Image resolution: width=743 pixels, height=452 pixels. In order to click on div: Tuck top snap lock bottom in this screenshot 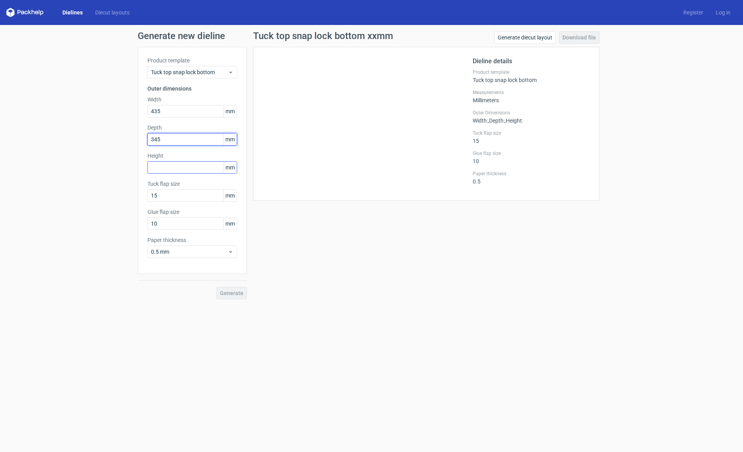, I will do `click(531, 76)`.